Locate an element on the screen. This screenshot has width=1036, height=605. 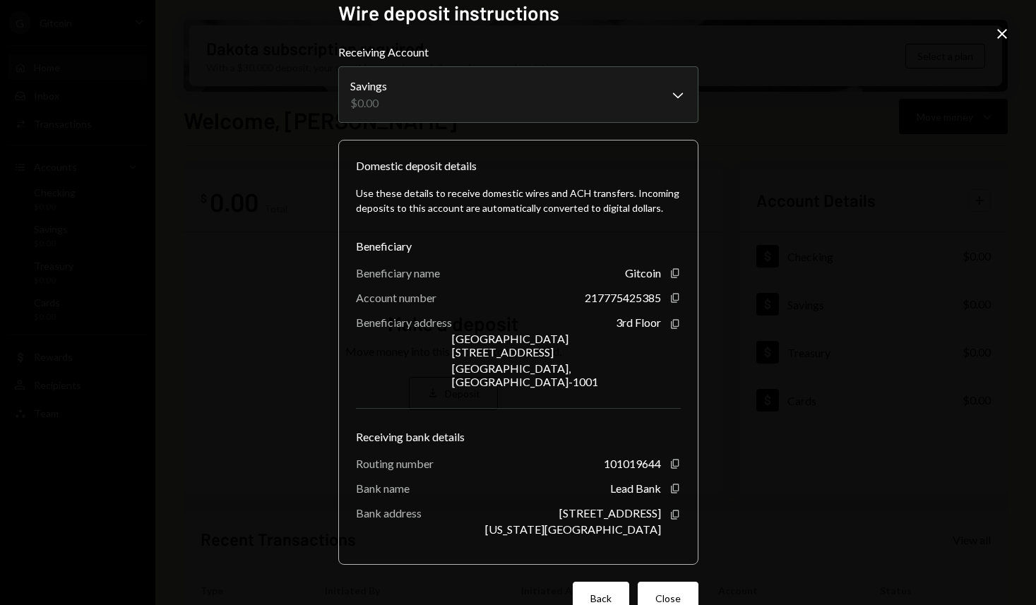
div: Bank address is located at coordinates (388, 513).